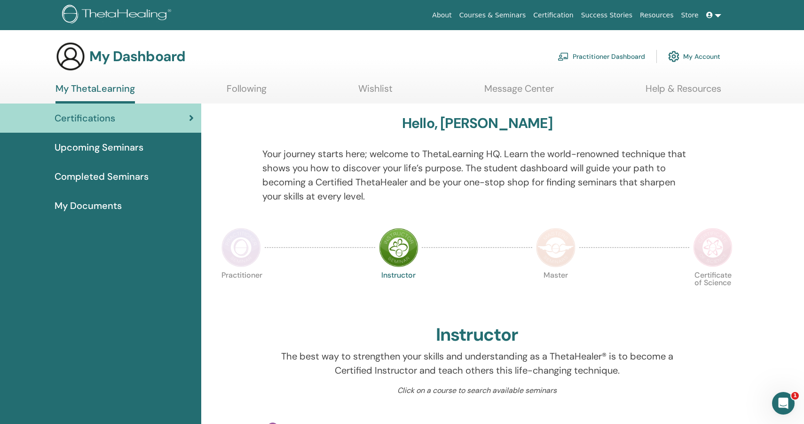  What do you see at coordinates (102, 176) in the screenshot?
I see `span: Completed Seminars` at bounding box center [102, 176].